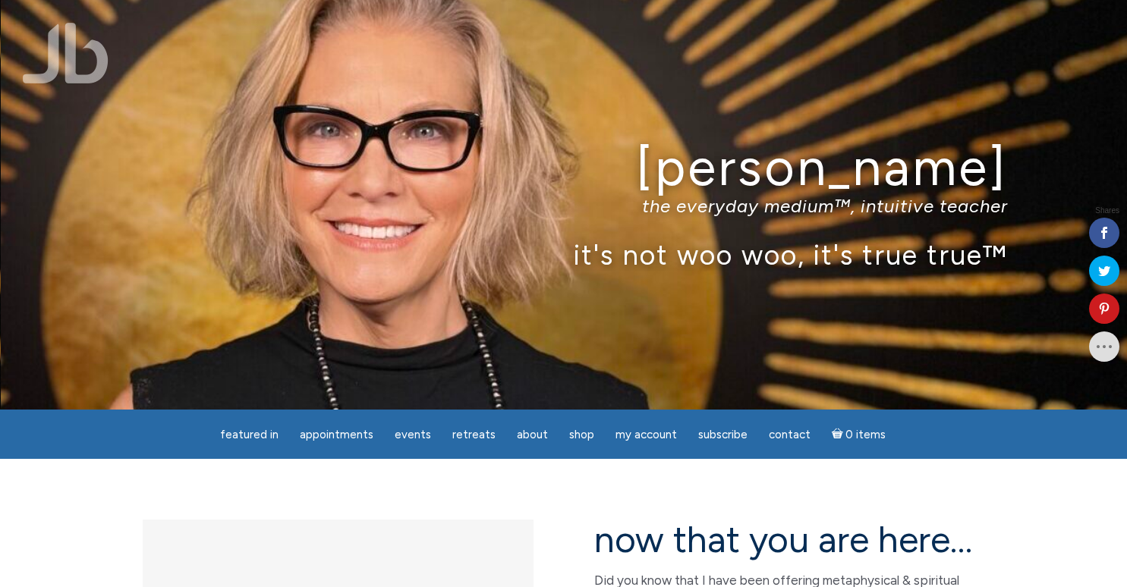  What do you see at coordinates (413, 435) in the screenshot?
I see `span: Events` at bounding box center [413, 435].